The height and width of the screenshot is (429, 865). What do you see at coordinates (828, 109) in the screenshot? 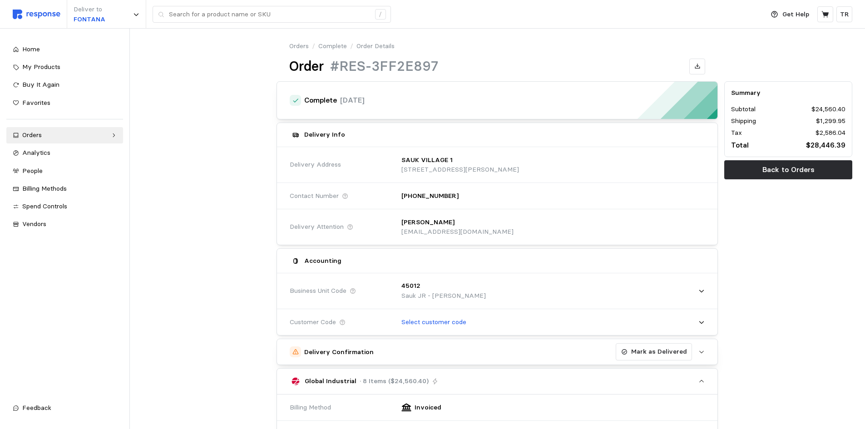
I see `p: $24,560.40` at bounding box center [828, 109].